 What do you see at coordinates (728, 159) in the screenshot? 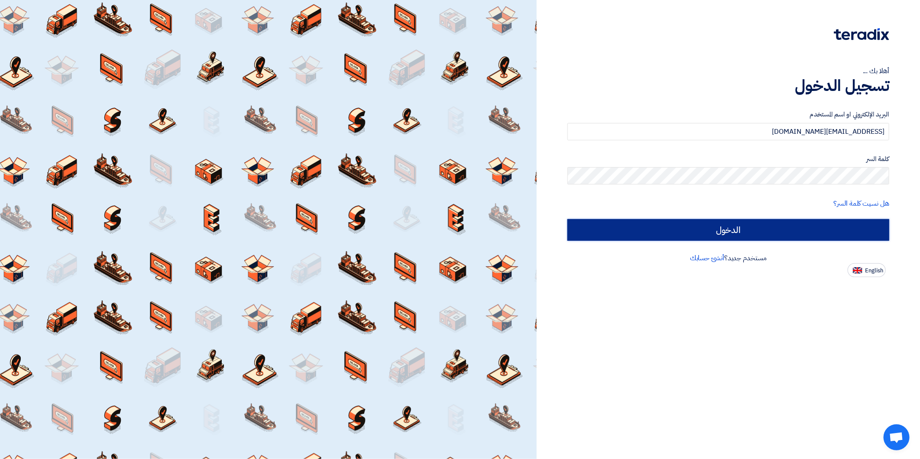
I see `label: كلمة السر` at bounding box center [728, 159].